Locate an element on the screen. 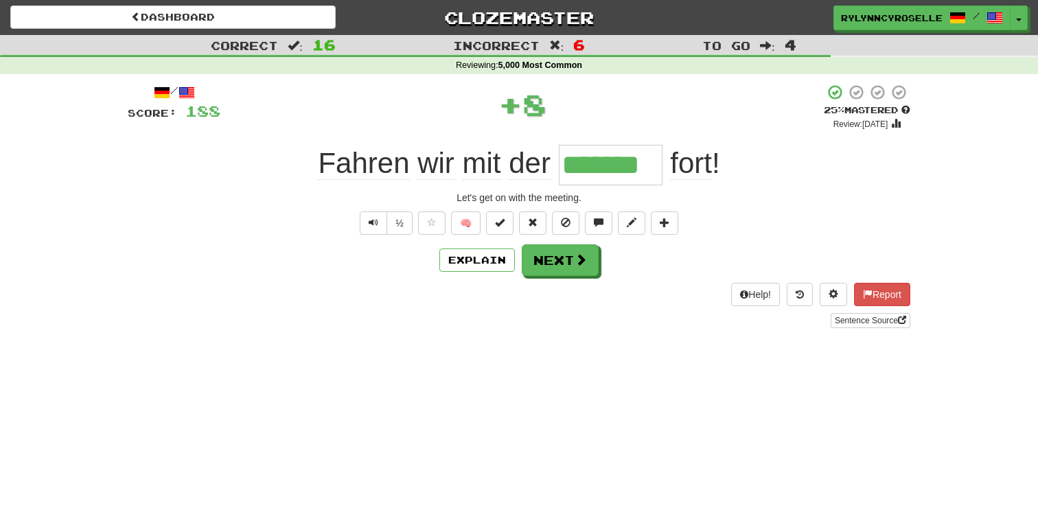  button: Favorite sentence (alt+f) is located at coordinates (432, 223).